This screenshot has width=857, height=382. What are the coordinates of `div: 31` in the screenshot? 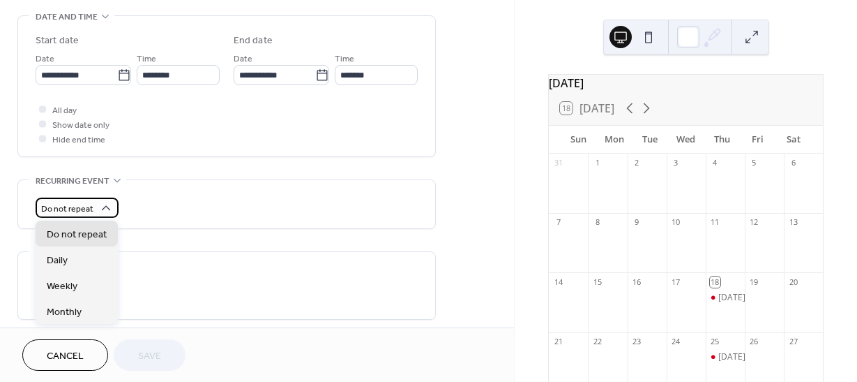 It's located at (558, 163).